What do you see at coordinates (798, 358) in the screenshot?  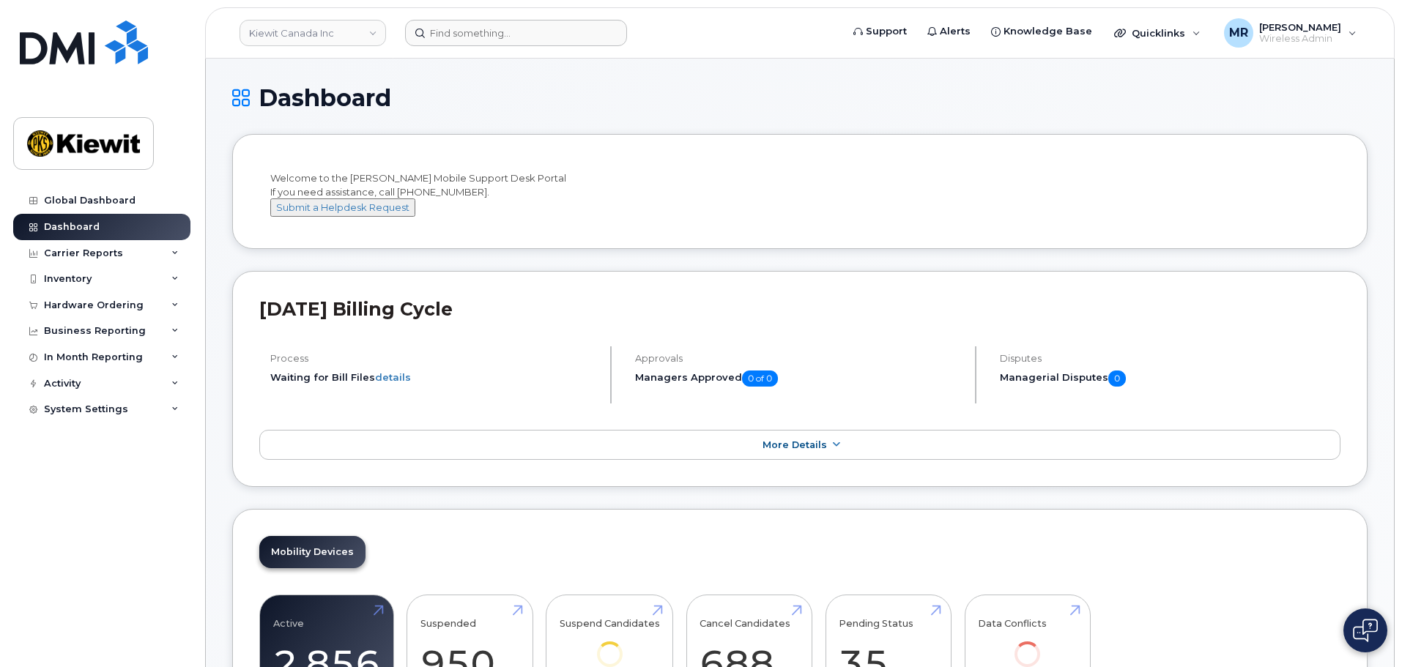 I see `h4: Approvals` at bounding box center [798, 358].